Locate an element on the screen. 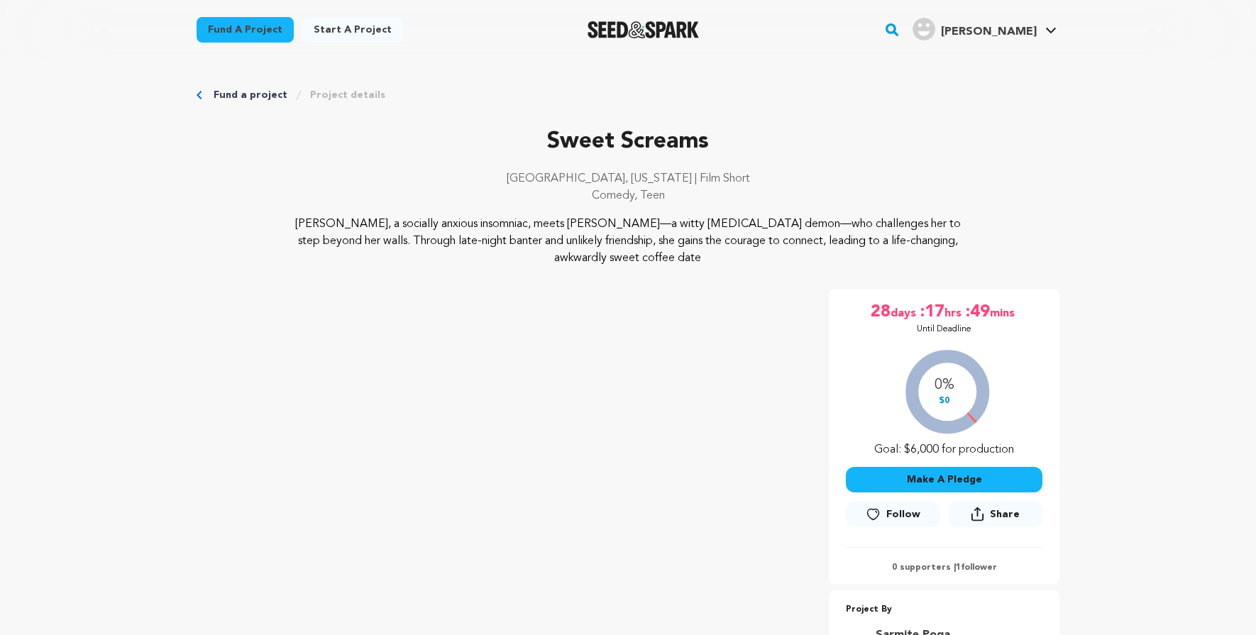  a: Sarmite P.'s Profile is located at coordinates (984, 28).